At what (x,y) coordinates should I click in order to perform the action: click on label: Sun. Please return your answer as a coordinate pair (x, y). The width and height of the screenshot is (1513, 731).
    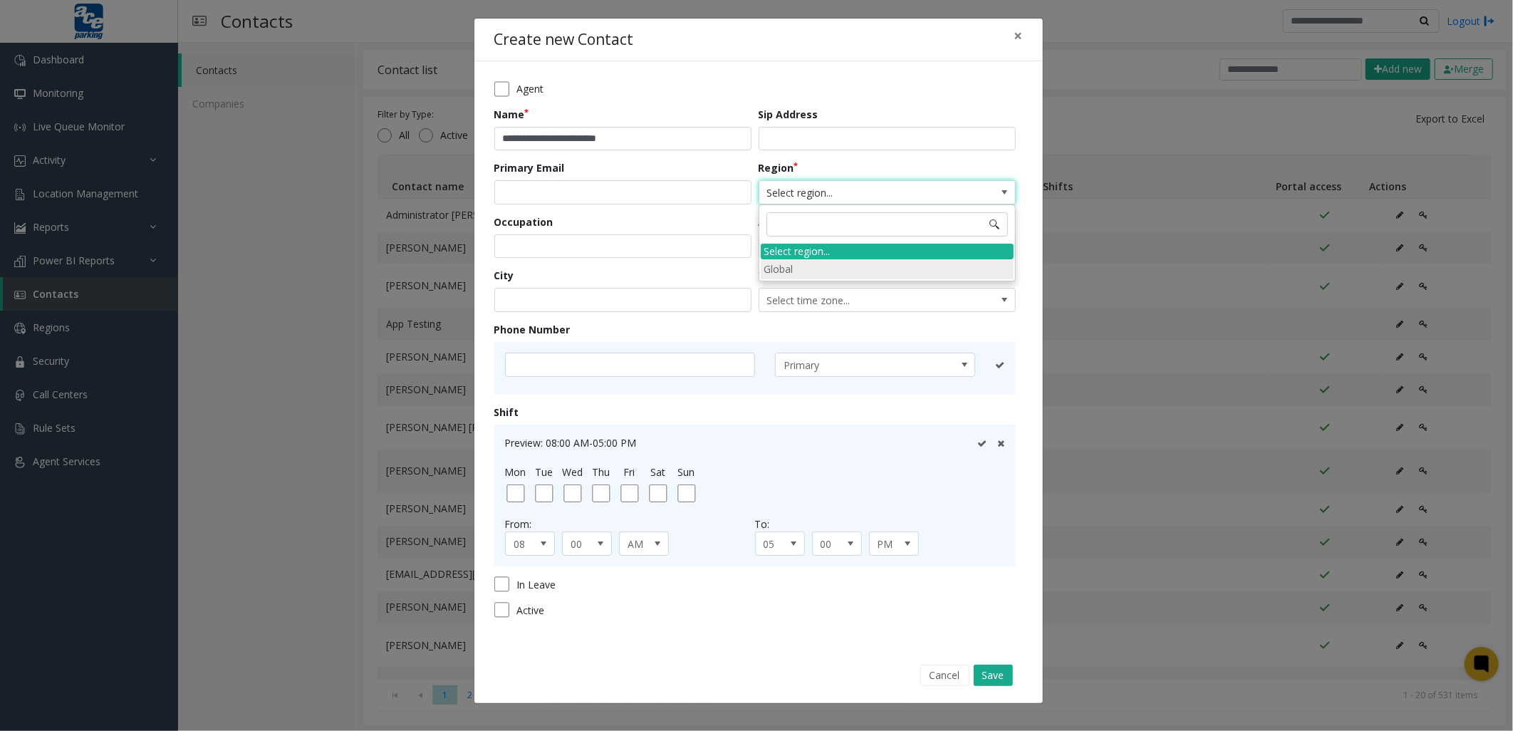
    Looking at the image, I should click on (687, 472).